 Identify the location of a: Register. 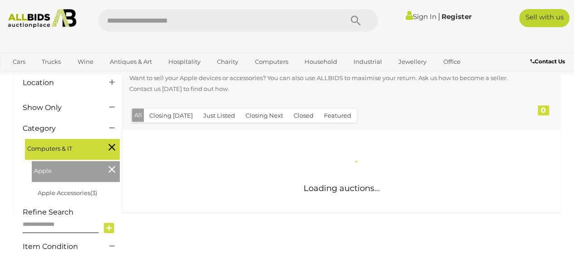
(456, 16).